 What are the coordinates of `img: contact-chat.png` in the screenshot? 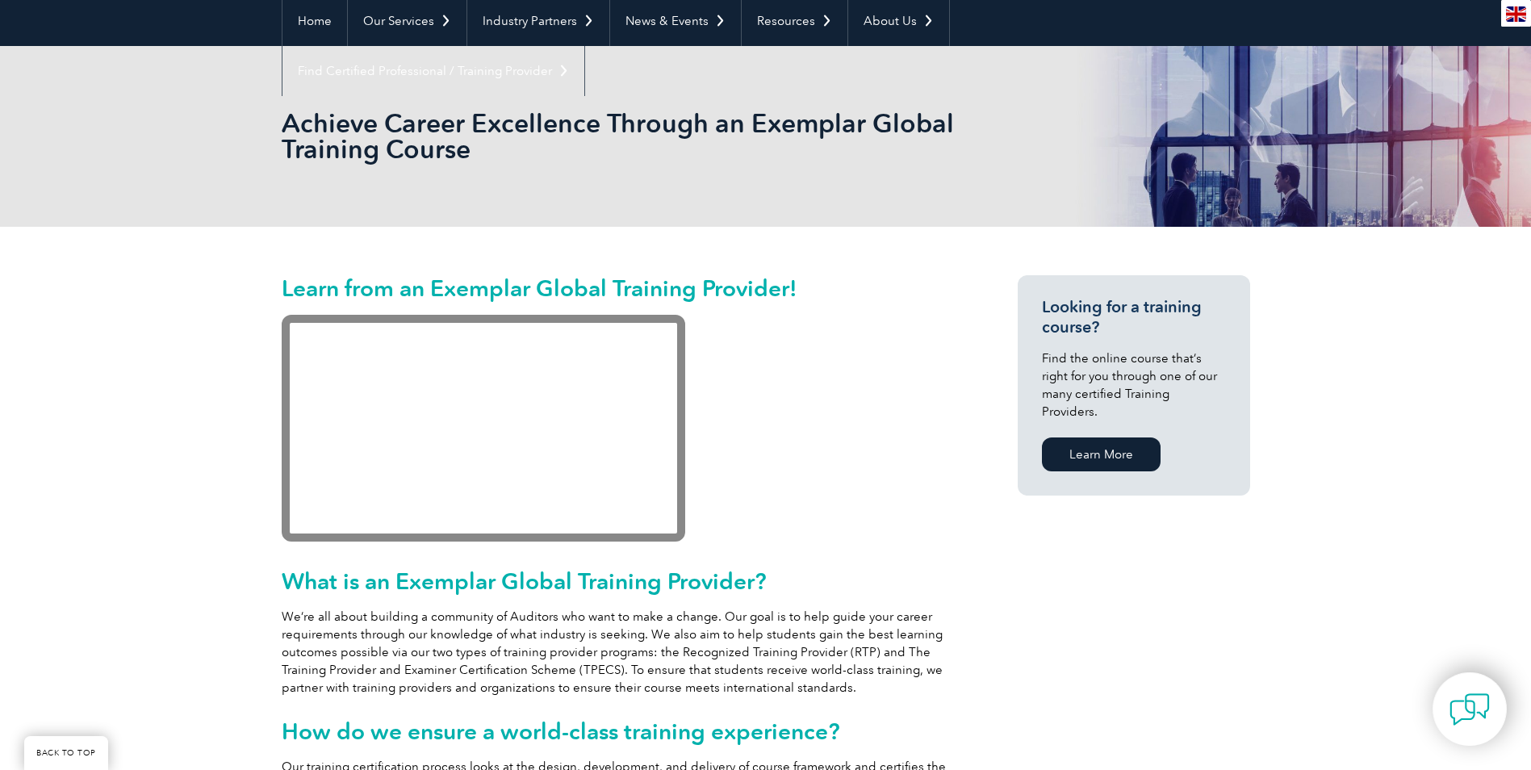 It's located at (1470, 710).